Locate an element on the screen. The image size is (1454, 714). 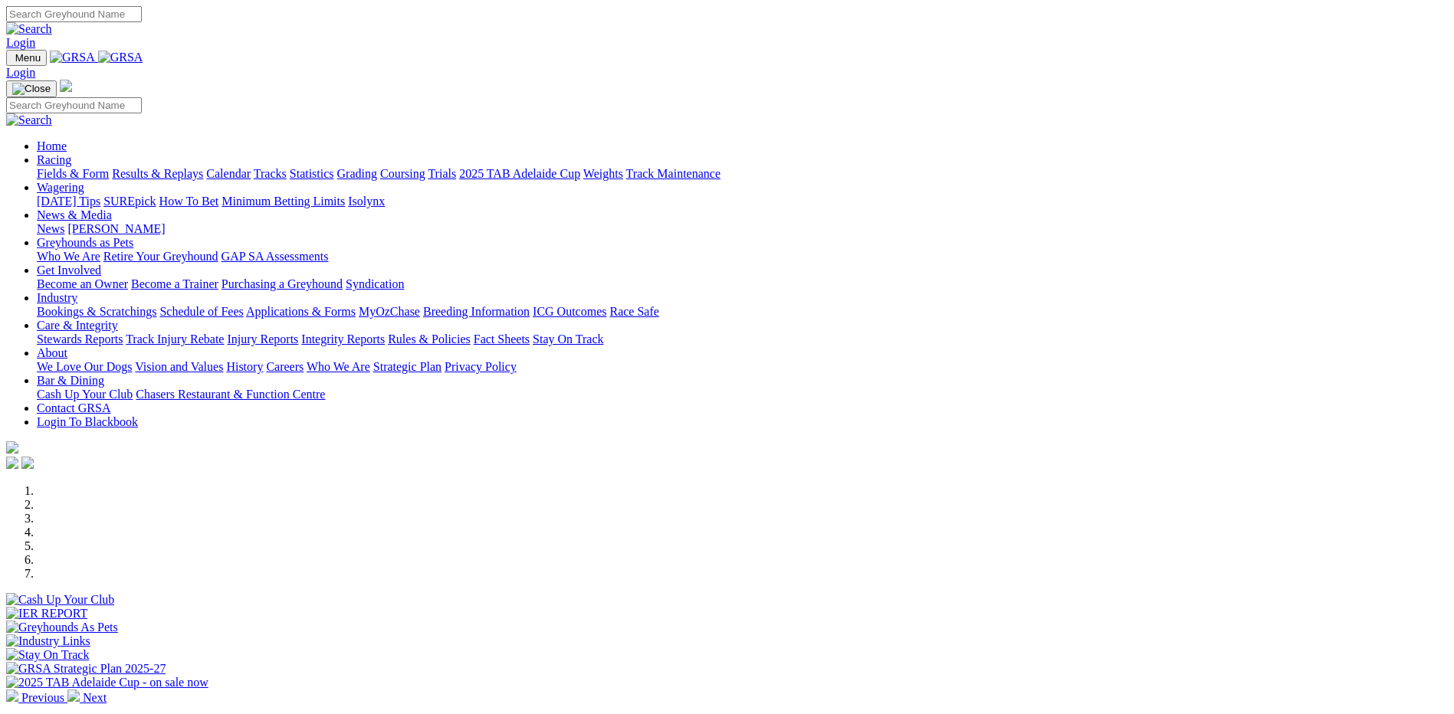
a: News & Media is located at coordinates (74, 215).